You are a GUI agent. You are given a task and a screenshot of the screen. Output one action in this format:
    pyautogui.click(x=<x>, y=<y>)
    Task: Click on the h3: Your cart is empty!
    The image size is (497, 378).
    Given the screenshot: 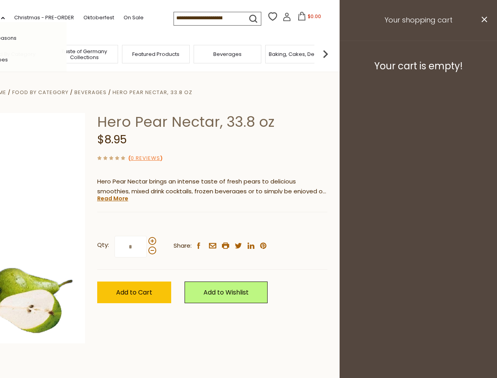 What is the action you would take?
    pyautogui.click(x=418, y=66)
    